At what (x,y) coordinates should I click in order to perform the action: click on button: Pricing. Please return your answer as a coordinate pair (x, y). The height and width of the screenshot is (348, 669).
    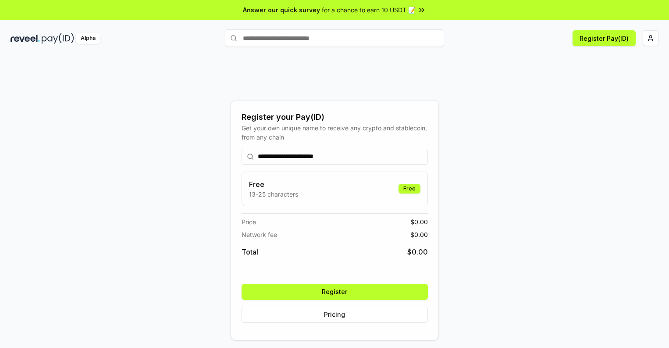
    Looking at the image, I should click on (335, 314).